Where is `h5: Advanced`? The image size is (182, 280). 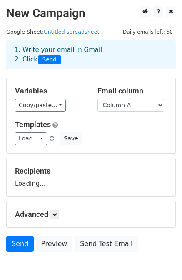 h5: Advanced is located at coordinates (91, 214).